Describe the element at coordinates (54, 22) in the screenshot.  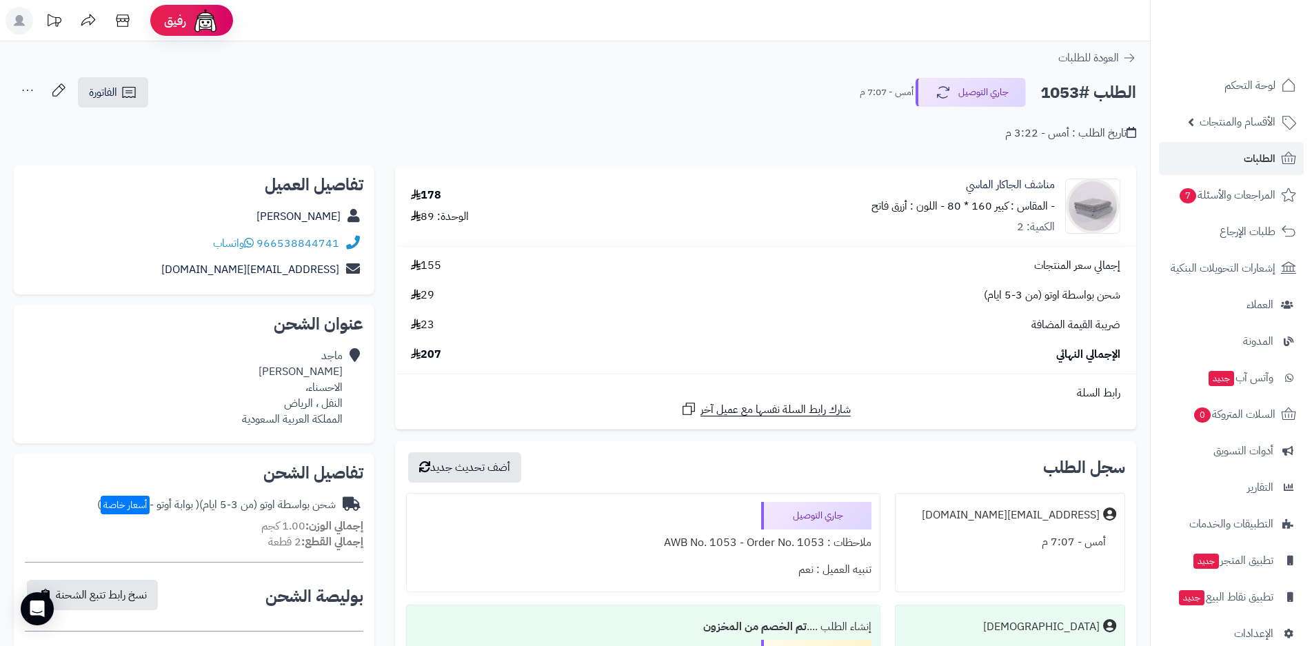
I see `a: تحديثات المنصة` at that location.